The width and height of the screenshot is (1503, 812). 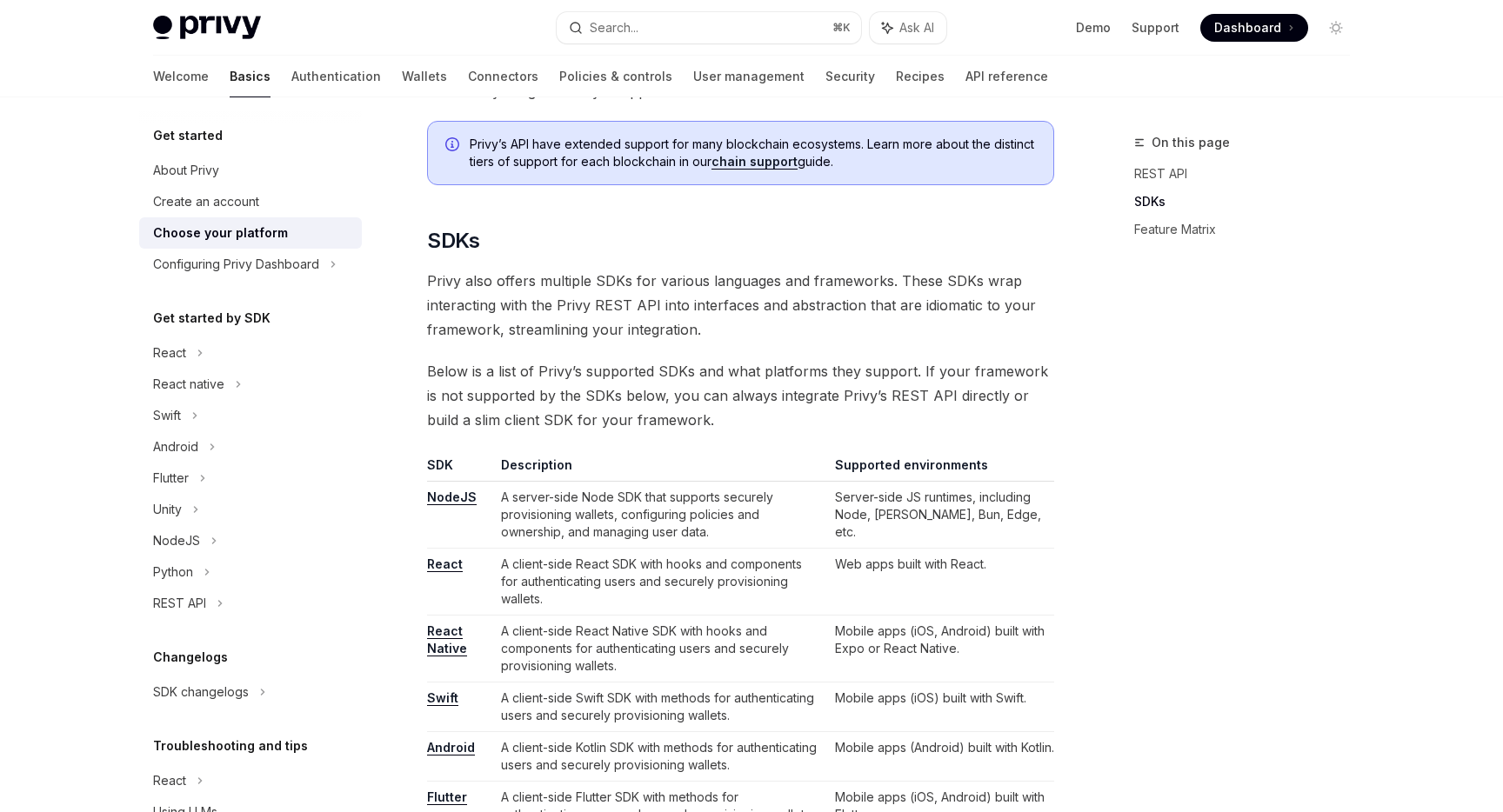 I want to click on span: On this page, so click(x=1191, y=143).